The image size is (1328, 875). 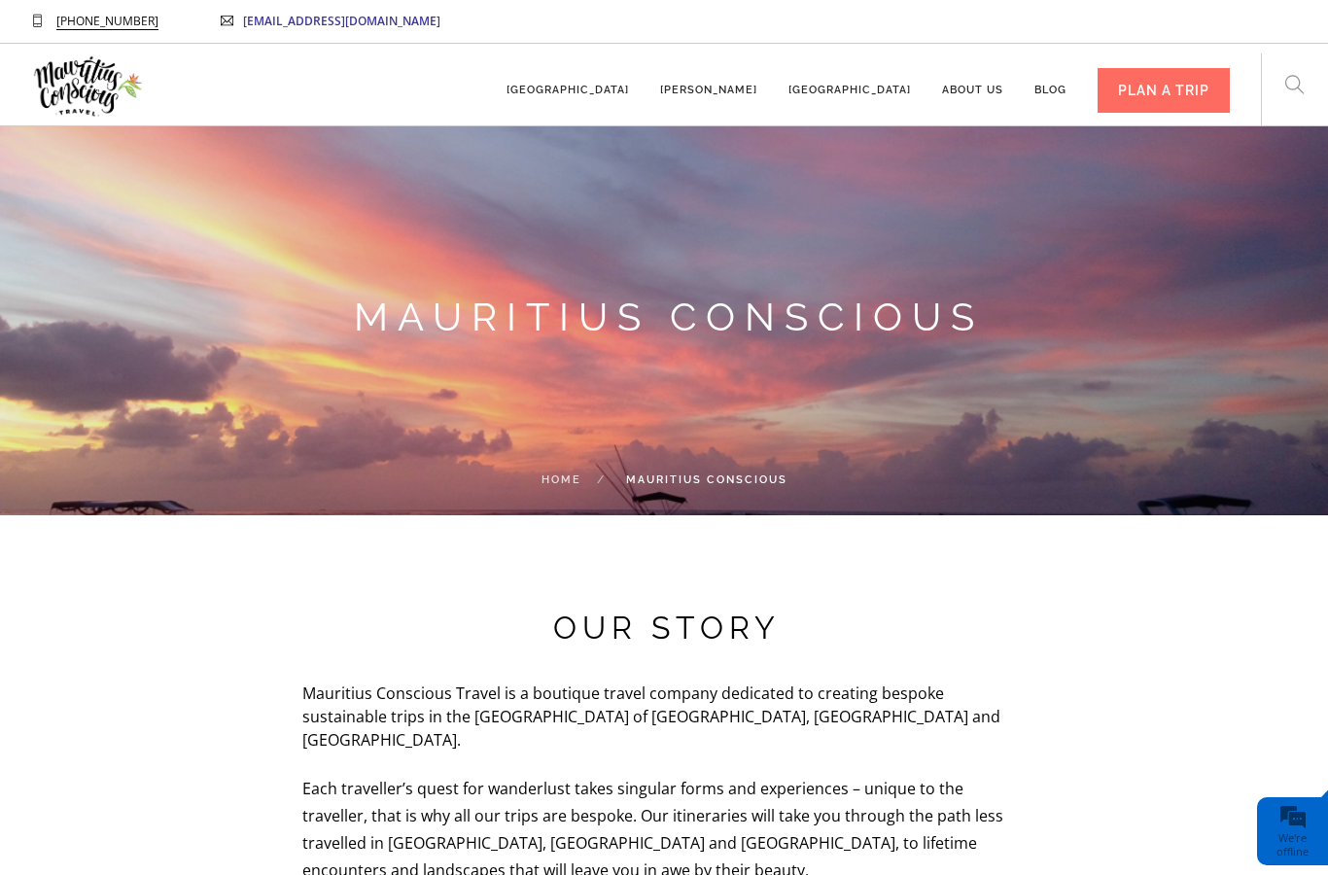 I want to click on a: Blog, so click(x=1050, y=81).